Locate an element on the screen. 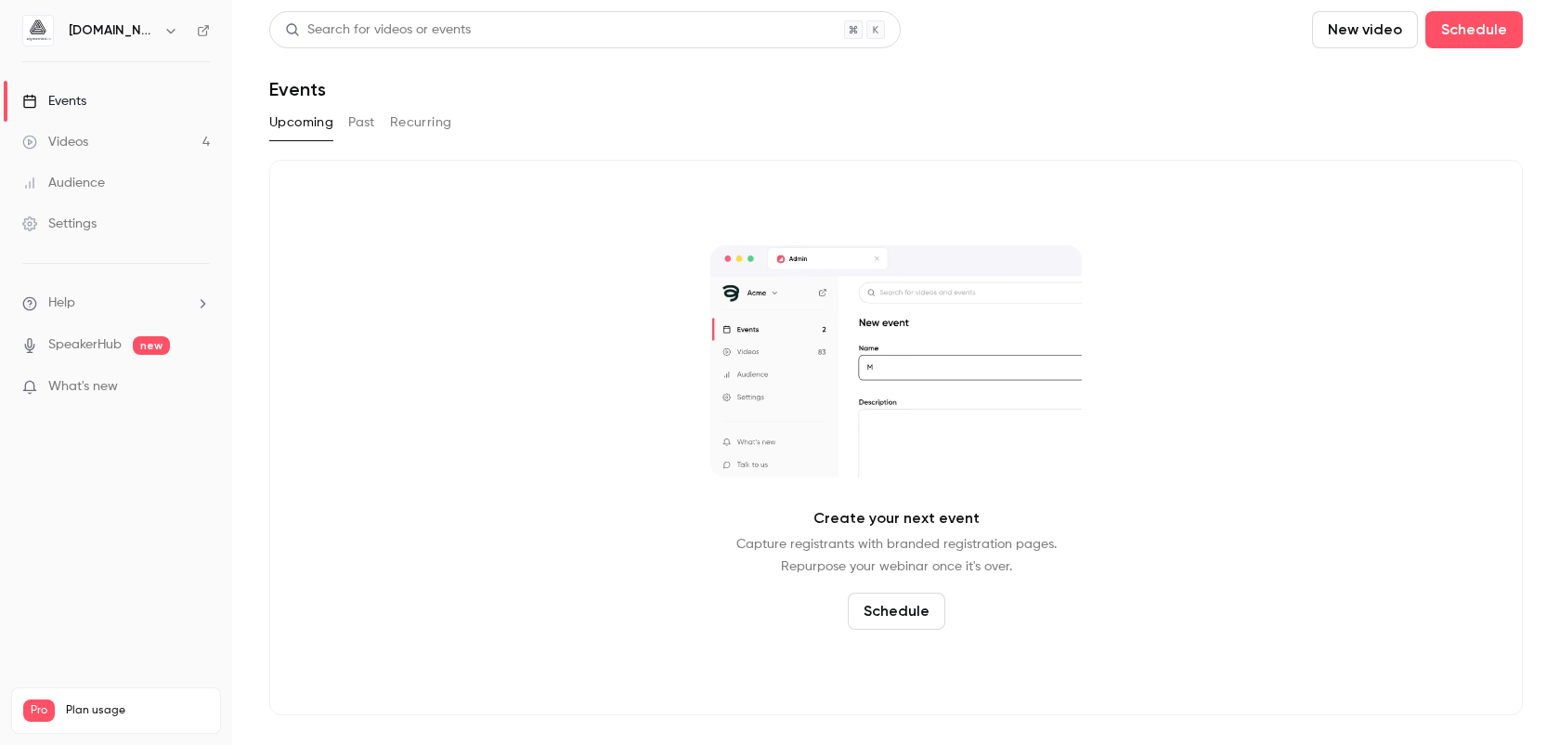  span: What's new is located at coordinates (83, 386).